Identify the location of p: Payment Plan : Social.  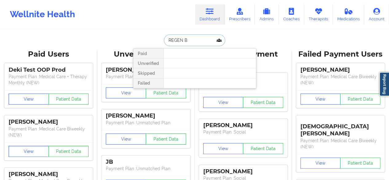
(243, 132).